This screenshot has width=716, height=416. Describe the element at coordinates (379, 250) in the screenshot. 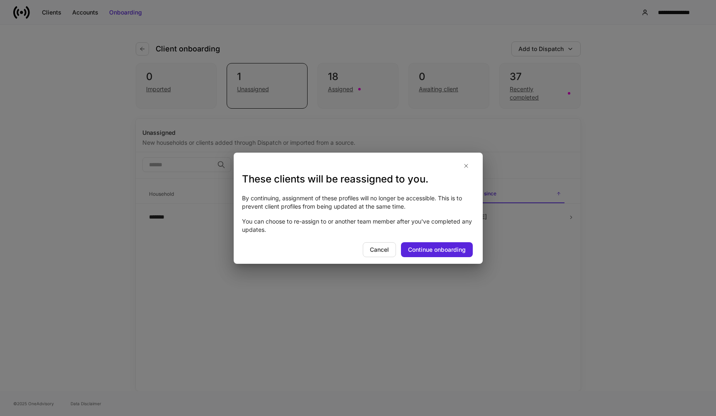

I see `button: Cancel` at that location.